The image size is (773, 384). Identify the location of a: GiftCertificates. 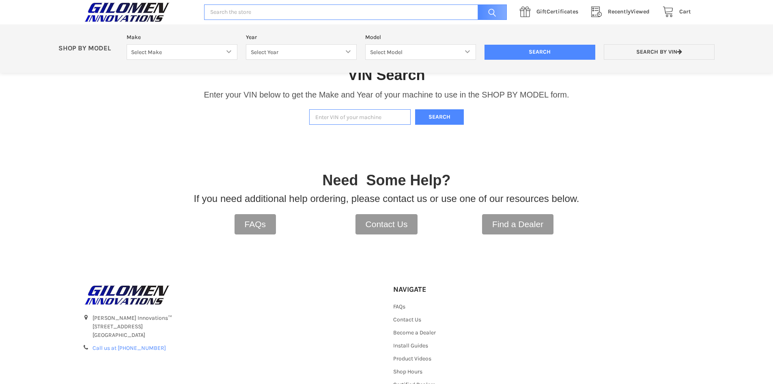
(551, 12).